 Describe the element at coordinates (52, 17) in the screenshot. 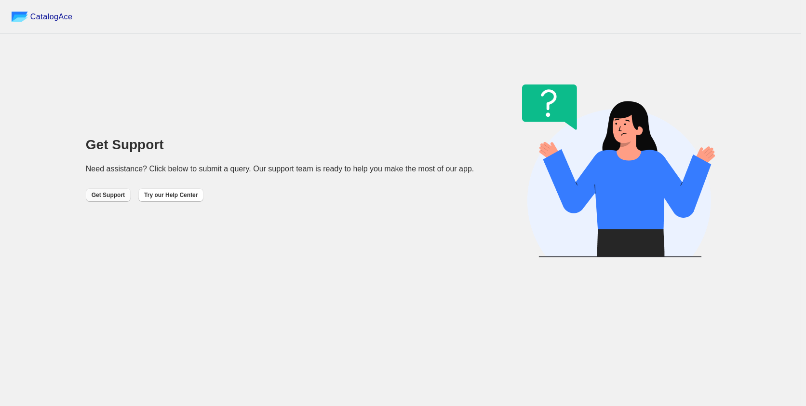

I see `span: CatalogAce` at that location.